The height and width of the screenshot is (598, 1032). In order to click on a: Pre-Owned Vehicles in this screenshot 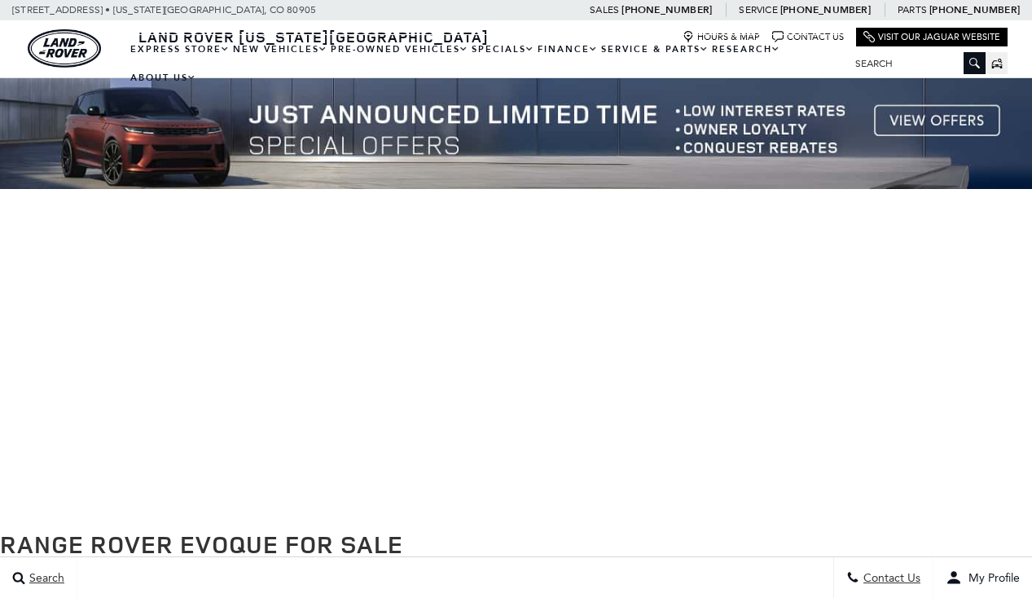, I will do `click(399, 49)`.